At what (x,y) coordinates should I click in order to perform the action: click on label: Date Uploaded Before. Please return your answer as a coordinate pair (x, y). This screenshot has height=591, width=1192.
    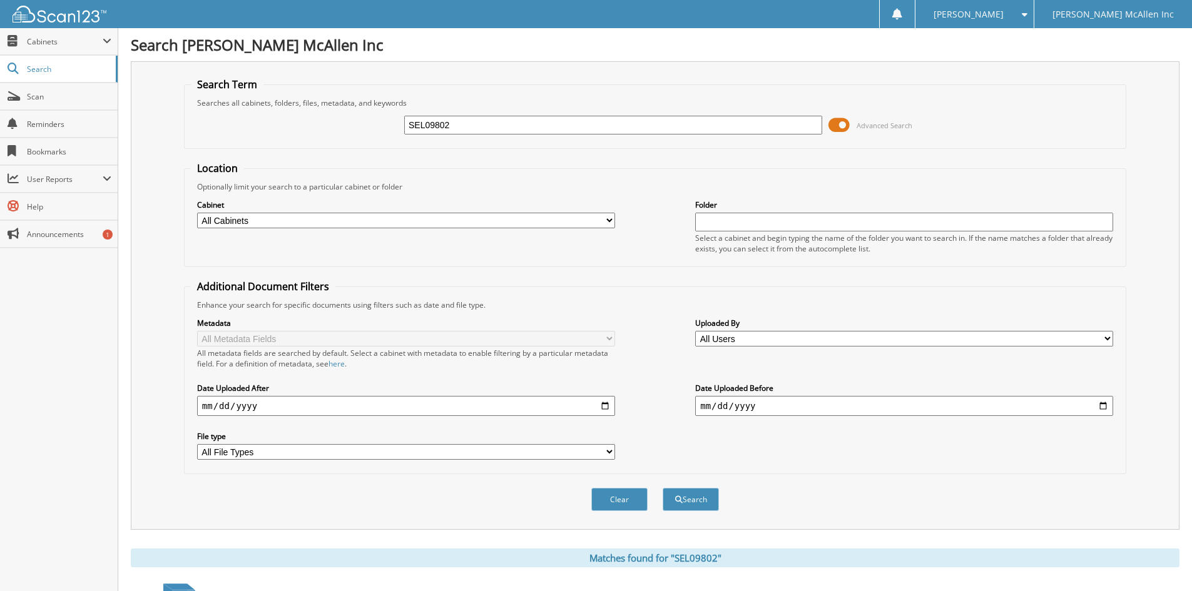
    Looking at the image, I should click on (904, 388).